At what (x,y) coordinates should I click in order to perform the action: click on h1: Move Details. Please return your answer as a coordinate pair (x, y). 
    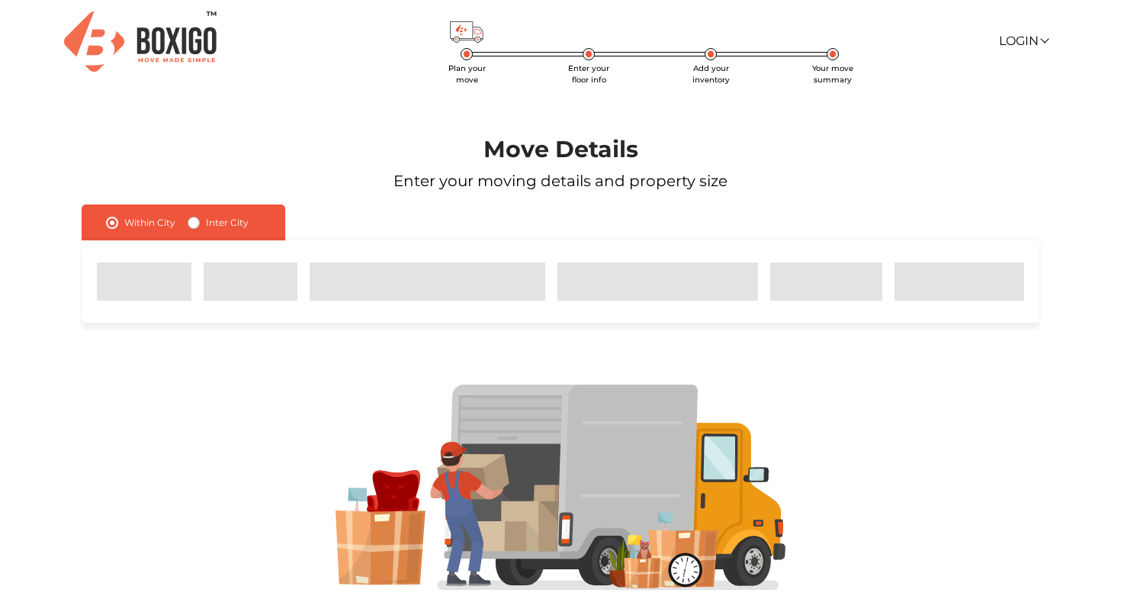
    Looking at the image, I should click on (561, 149).